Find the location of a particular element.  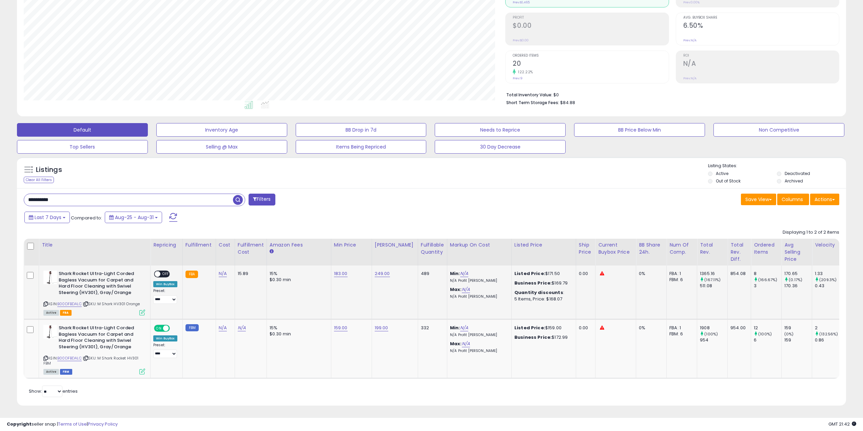

b: Min: is located at coordinates (455, 328).